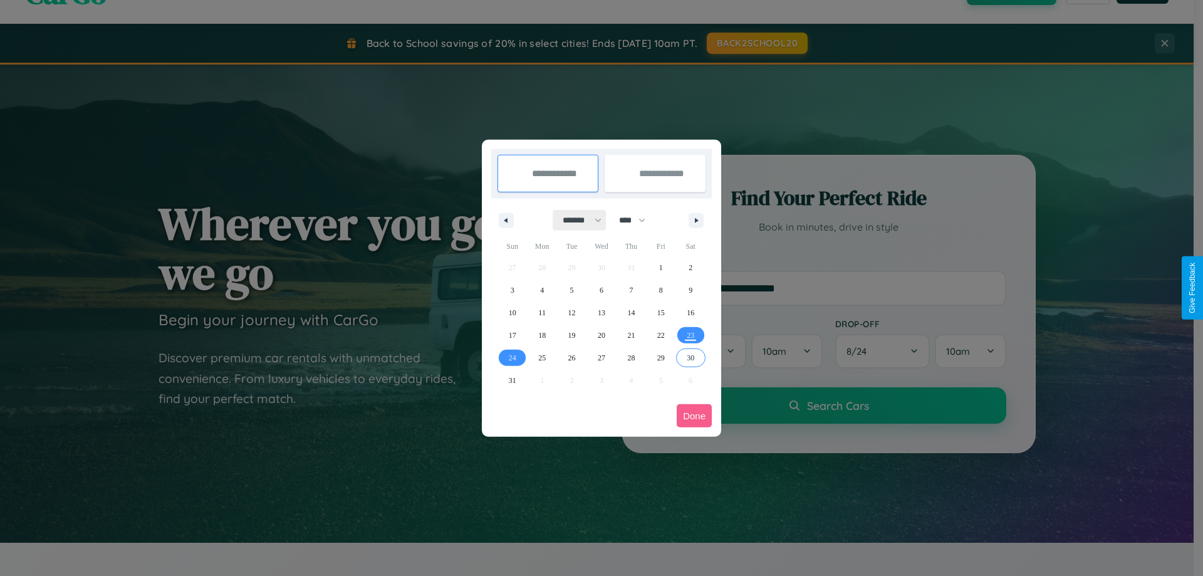  I want to click on span: 3, so click(513, 290).